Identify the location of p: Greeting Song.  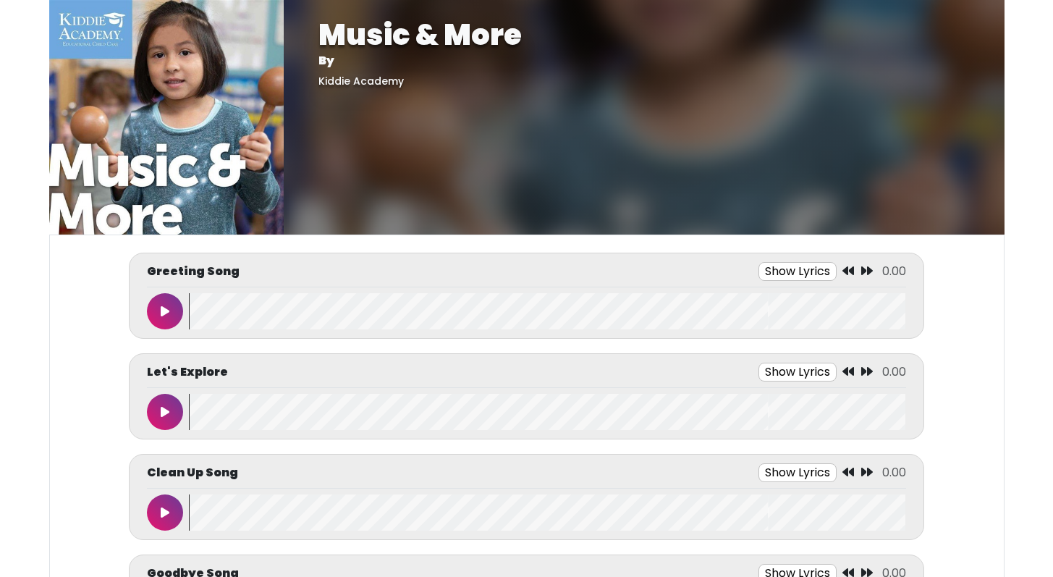
(193, 271).